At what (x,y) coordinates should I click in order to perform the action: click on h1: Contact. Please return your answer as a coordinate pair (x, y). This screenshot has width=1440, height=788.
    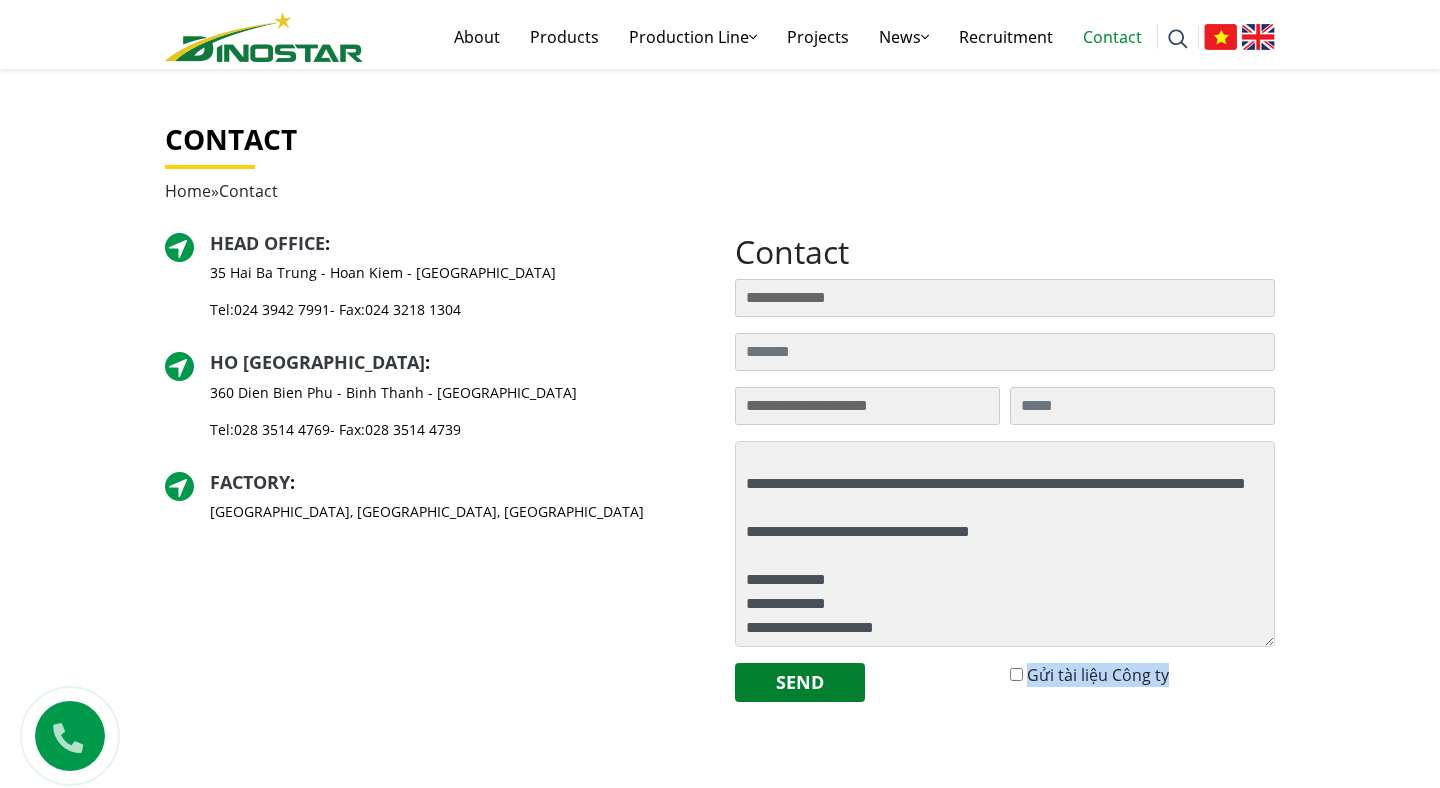
    Looking at the image, I should click on (720, 140).